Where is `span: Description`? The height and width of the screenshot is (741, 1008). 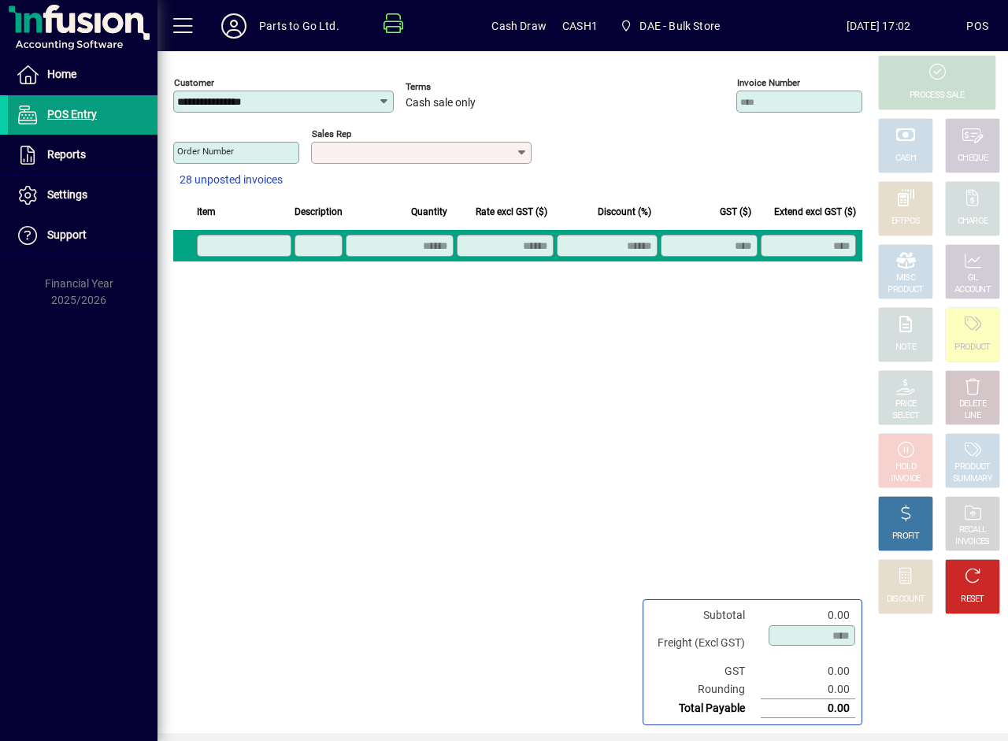
span: Description is located at coordinates (318, 212).